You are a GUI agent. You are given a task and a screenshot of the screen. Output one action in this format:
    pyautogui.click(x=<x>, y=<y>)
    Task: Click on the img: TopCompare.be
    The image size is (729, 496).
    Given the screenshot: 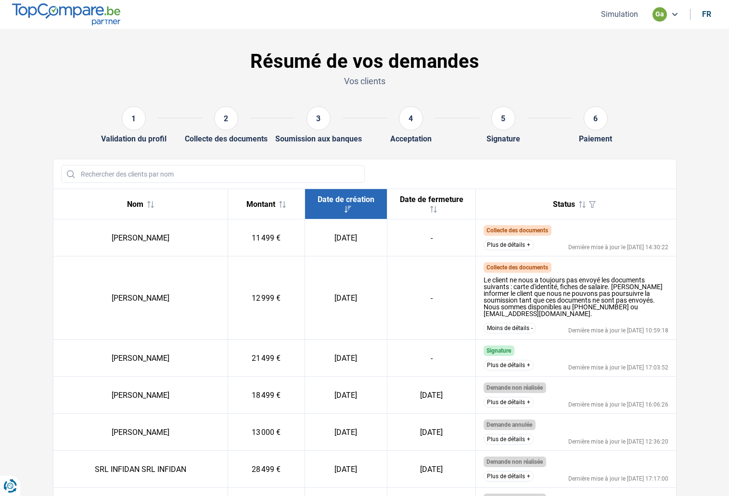 What is the action you would take?
    pyautogui.click(x=66, y=14)
    